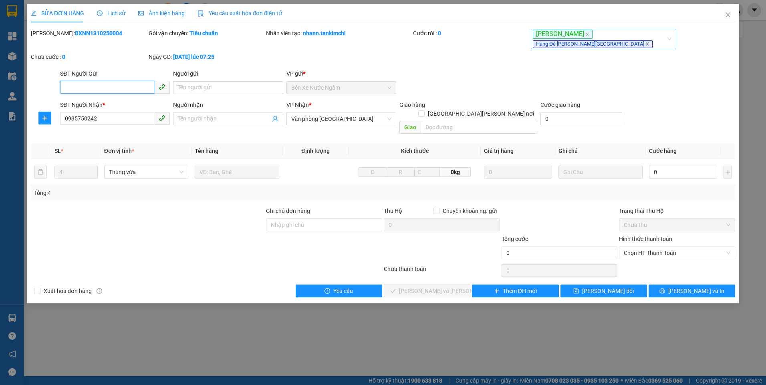 The width and height of the screenshot is (766, 385). Describe the element at coordinates (456, 172) in the screenshot. I see `span: 0kg` at that location.